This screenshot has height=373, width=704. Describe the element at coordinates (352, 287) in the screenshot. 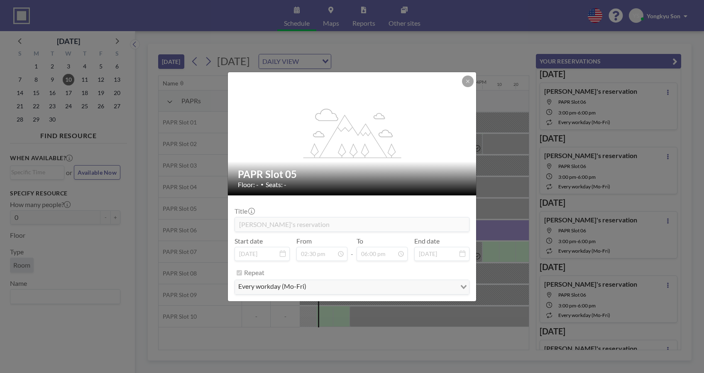

I see `div: Search for option` at that location.